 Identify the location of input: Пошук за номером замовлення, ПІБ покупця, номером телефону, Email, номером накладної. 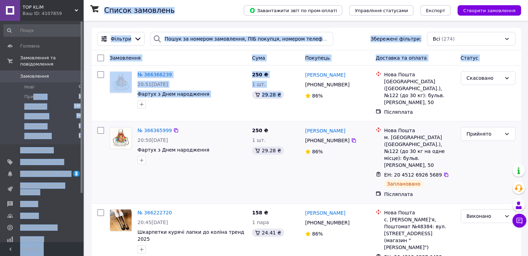
(242, 39).